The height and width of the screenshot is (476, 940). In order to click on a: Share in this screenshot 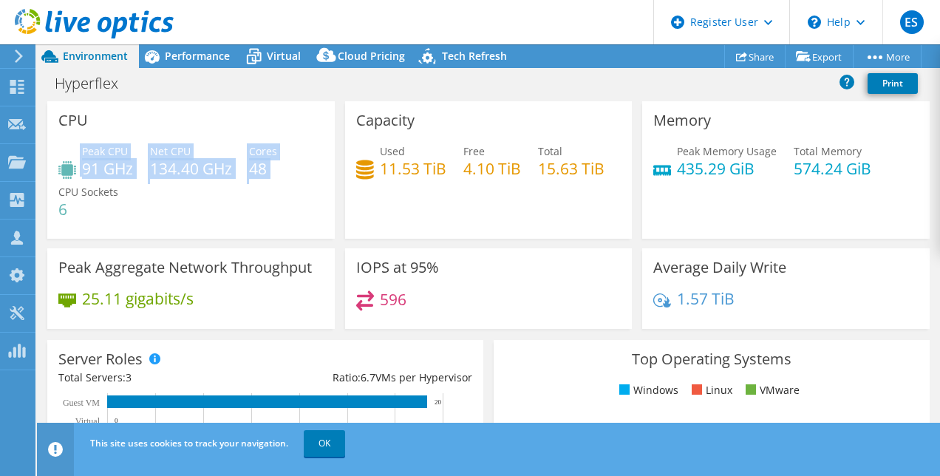, I will do `click(754, 56)`.